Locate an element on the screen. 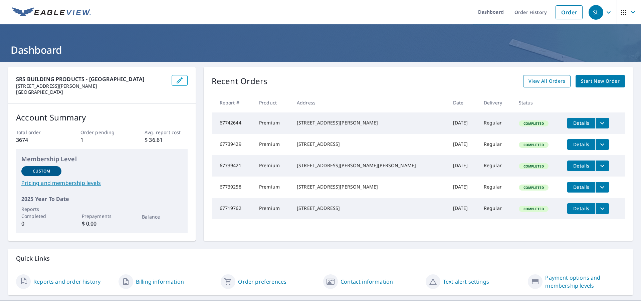 This screenshot has height=304, width=641. td: 67719762 is located at coordinates (233, 209).